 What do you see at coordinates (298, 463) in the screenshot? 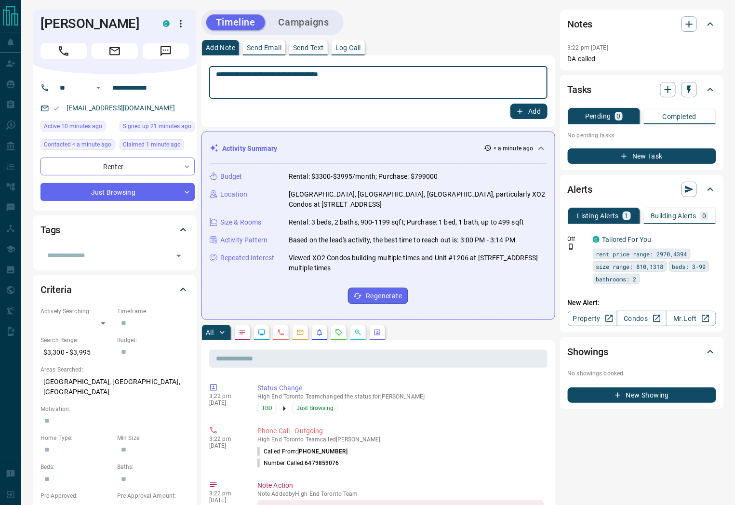
I see `p: Number Called:` at bounding box center [298, 463].